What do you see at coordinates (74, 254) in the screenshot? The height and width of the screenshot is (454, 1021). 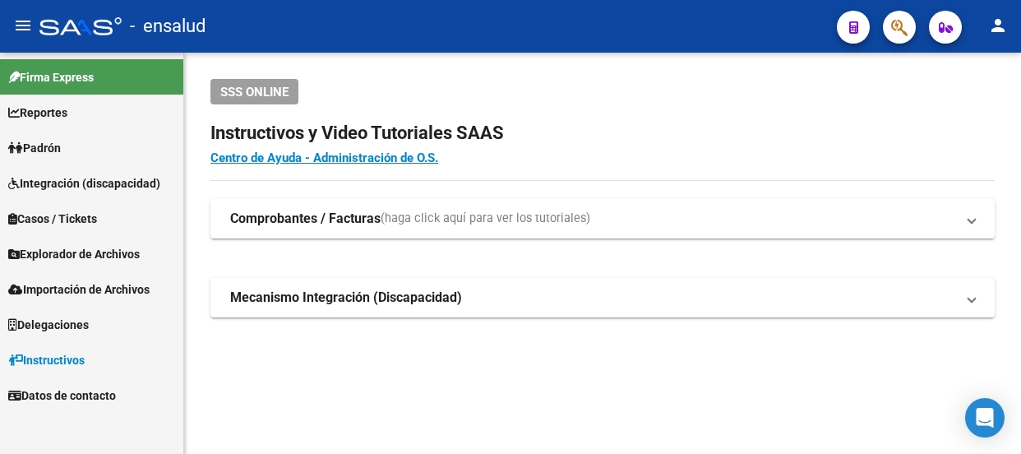 I see `span: Explorador de Archivos` at bounding box center [74, 254].